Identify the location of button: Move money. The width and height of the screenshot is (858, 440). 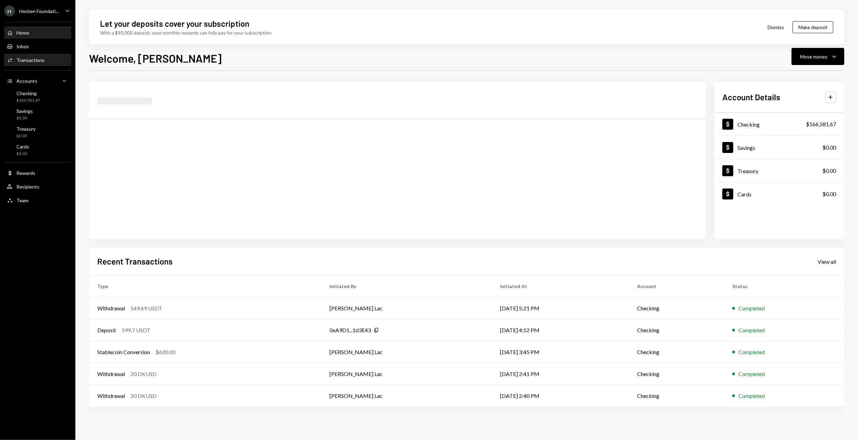
(818, 57).